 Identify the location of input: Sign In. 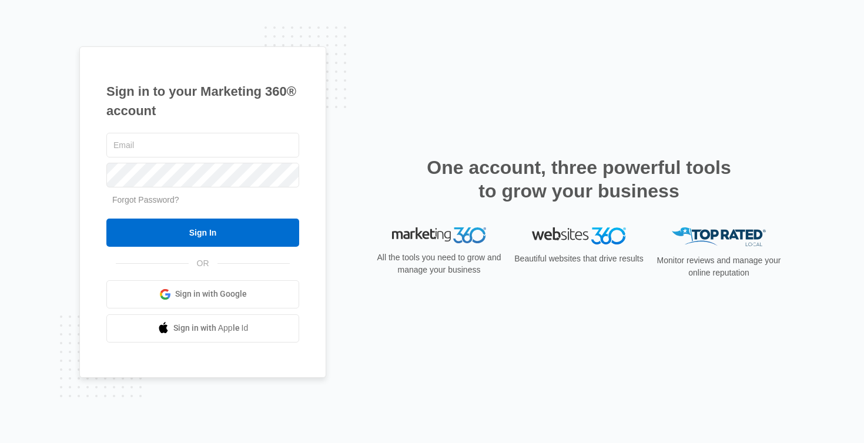
(203, 233).